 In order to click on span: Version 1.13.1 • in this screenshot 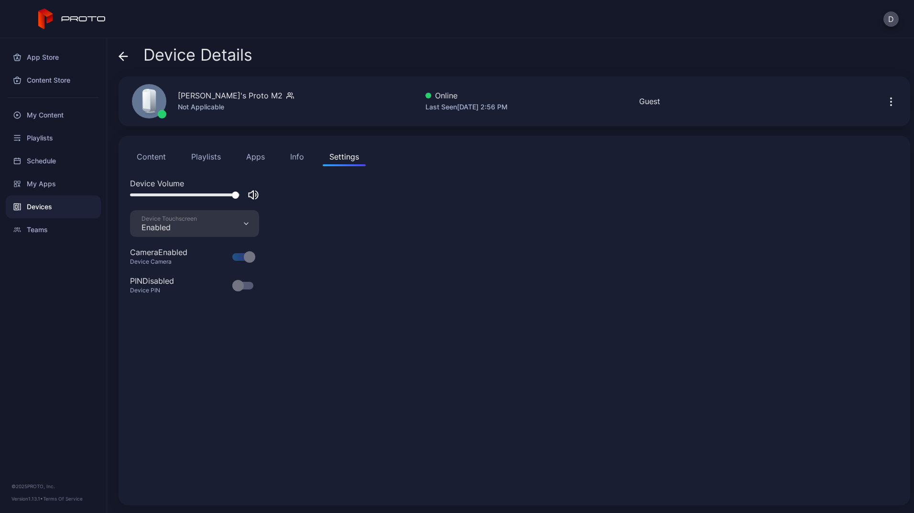, I will do `click(27, 499)`.